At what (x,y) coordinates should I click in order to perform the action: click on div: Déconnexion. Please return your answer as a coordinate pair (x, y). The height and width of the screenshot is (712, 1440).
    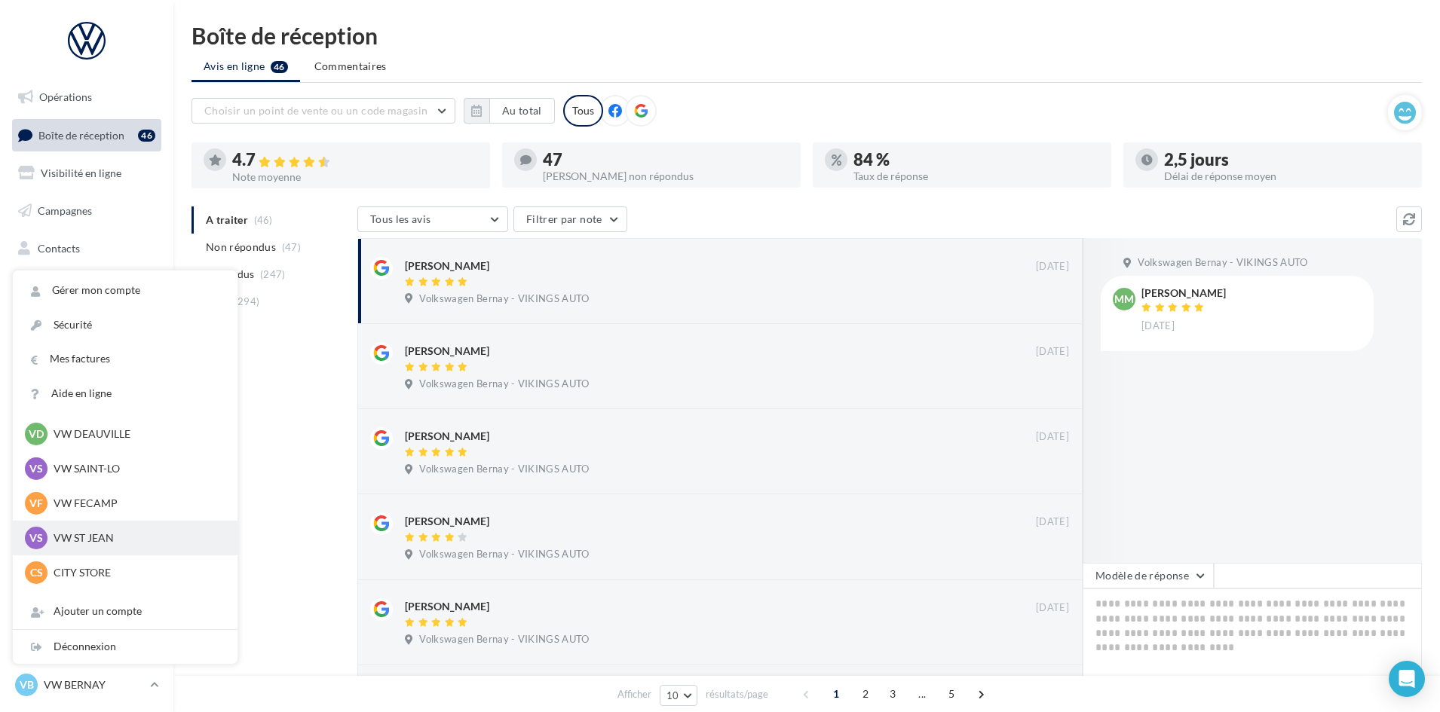
    Looking at the image, I should click on (125, 647).